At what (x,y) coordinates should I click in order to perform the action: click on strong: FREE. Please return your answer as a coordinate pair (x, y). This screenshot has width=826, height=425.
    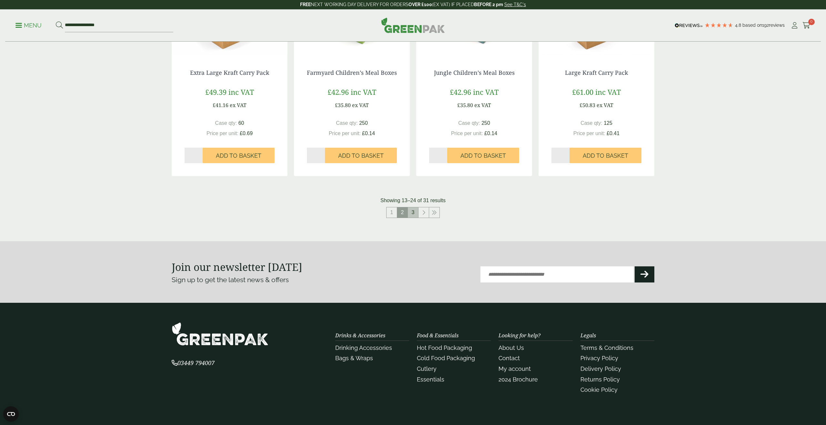
    Looking at the image, I should click on (305, 5).